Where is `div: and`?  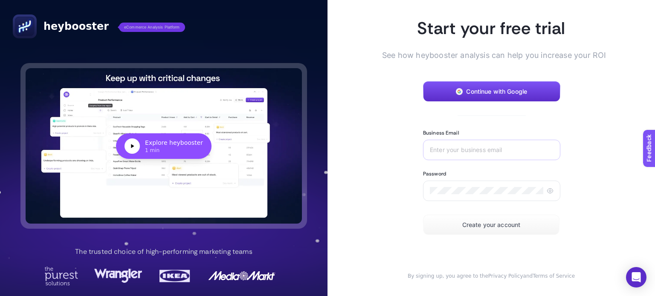
div: and is located at coordinates (491, 276).